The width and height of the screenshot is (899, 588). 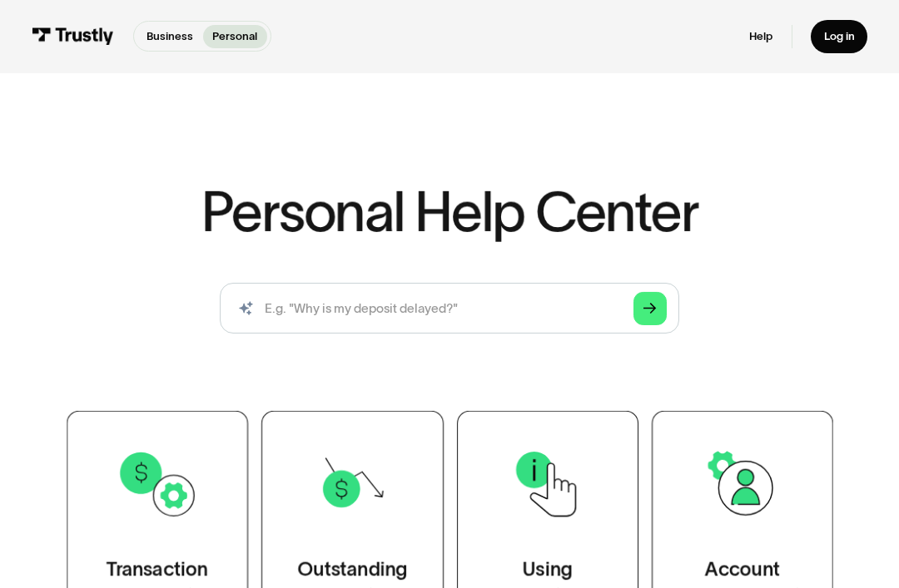 I want to click on div: Log in, so click(x=839, y=36).